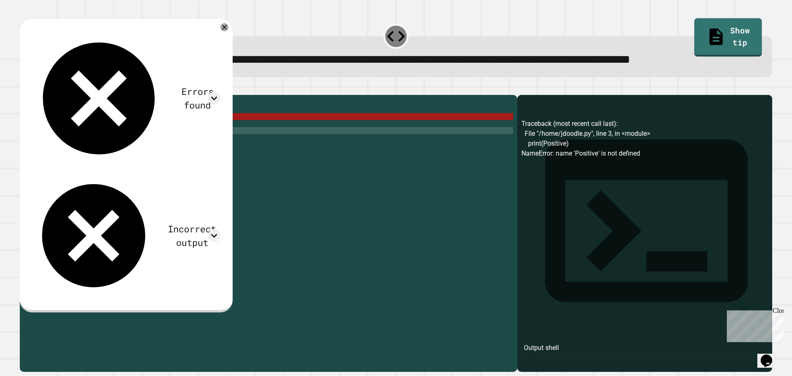 The image size is (792, 376). Describe the element at coordinates (197, 98) in the screenshot. I see `div: Errors found` at that location.